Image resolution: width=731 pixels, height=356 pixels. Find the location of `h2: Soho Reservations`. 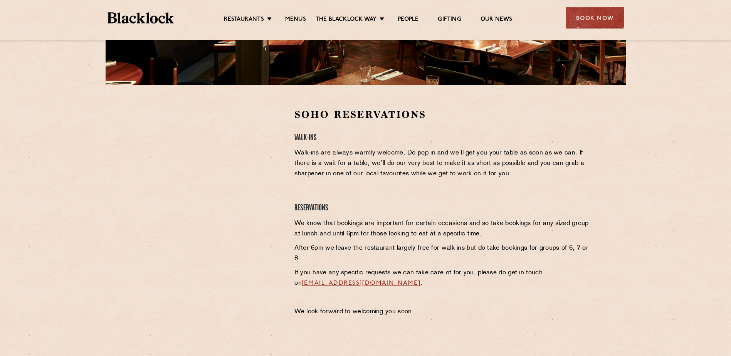

h2: Soho Reservations is located at coordinates (442, 114).